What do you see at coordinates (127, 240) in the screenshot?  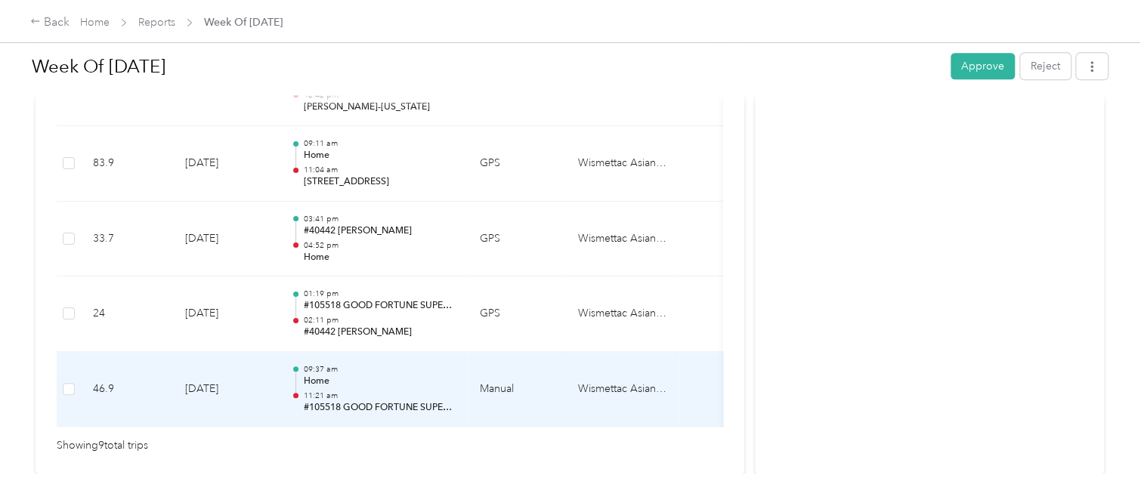 I see `td: 33.7` at bounding box center [127, 240].